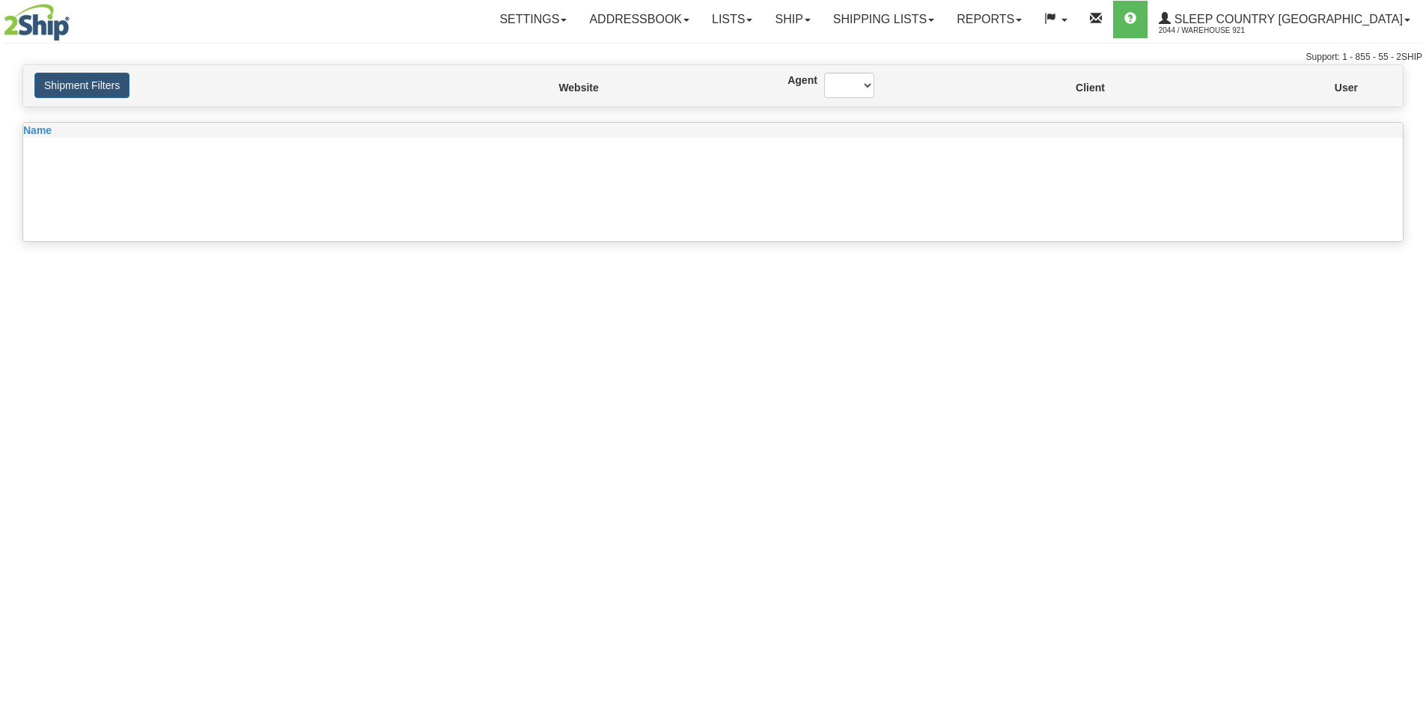 Image resolution: width=1426 pixels, height=721 pixels. Describe the element at coordinates (37, 130) in the screenshot. I see `span: Name` at that location.